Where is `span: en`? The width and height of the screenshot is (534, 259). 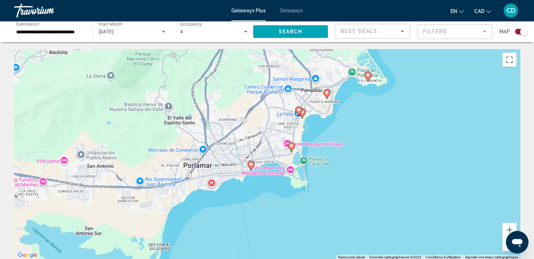 span: en is located at coordinates (454, 11).